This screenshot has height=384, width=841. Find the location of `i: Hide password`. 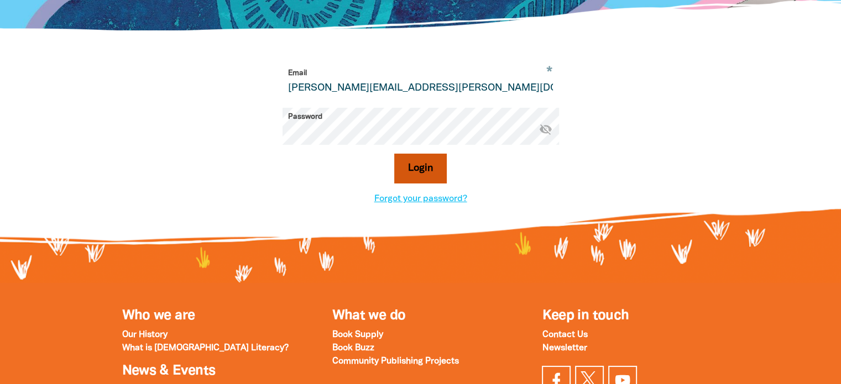

i: Hide password is located at coordinates (546, 129).